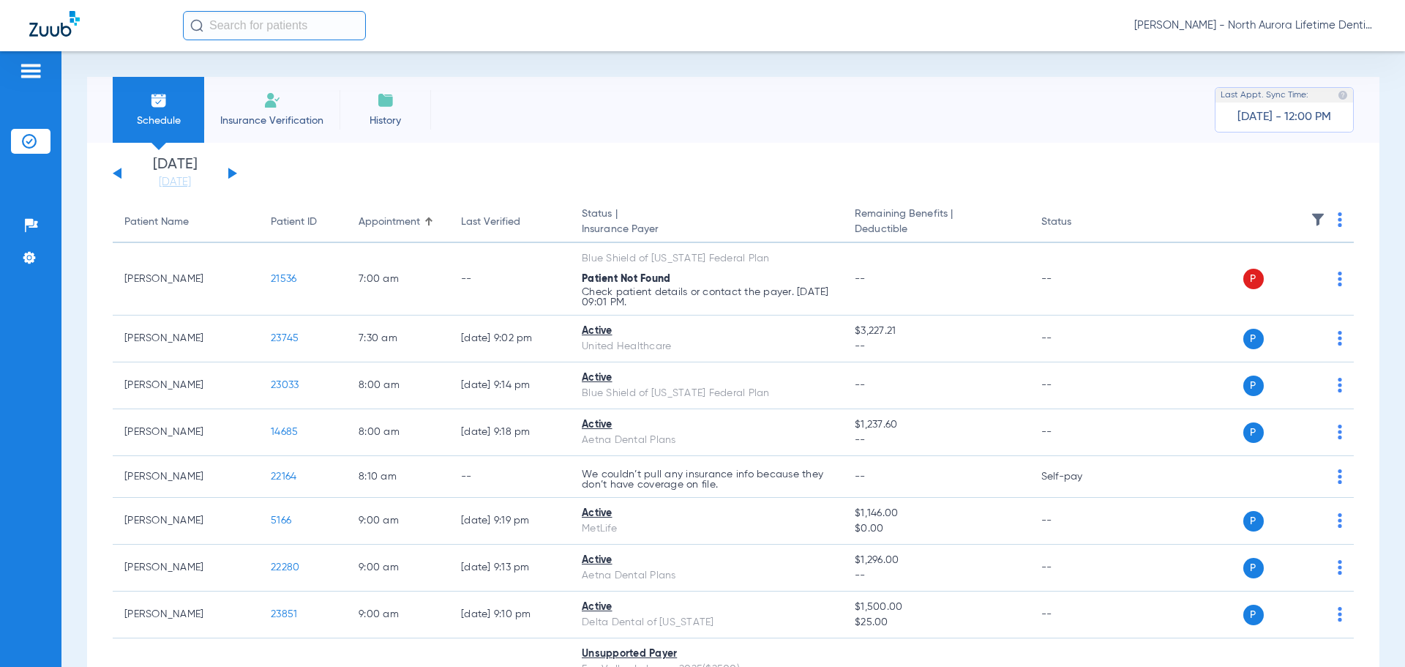  What do you see at coordinates (197, 26) in the screenshot?
I see `img: Search Icon` at bounding box center [197, 26].